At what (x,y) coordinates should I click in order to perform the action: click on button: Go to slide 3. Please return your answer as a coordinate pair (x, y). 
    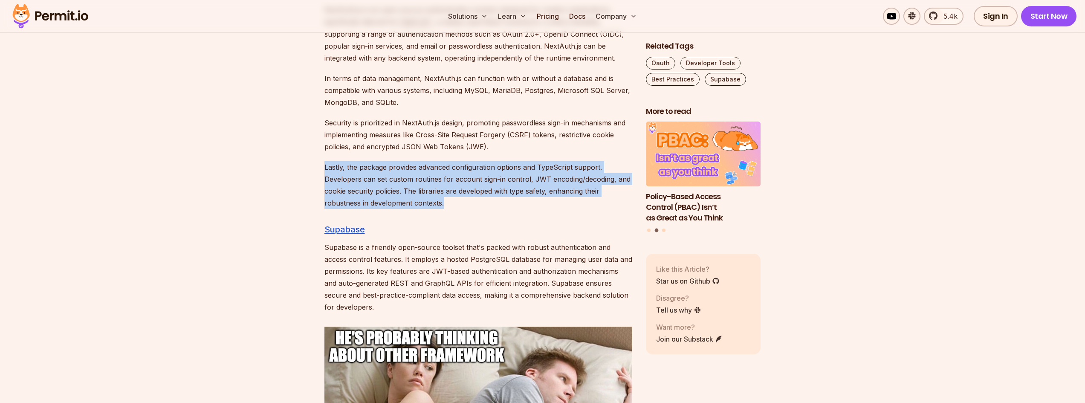
    Looking at the image, I should click on (664, 230).